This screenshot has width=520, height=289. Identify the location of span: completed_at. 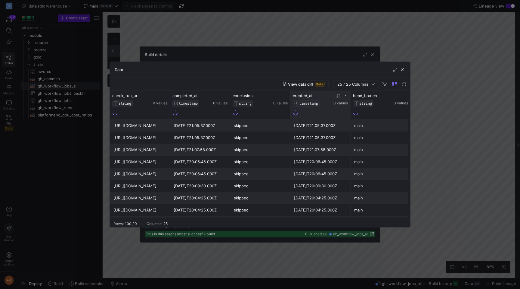
(185, 95).